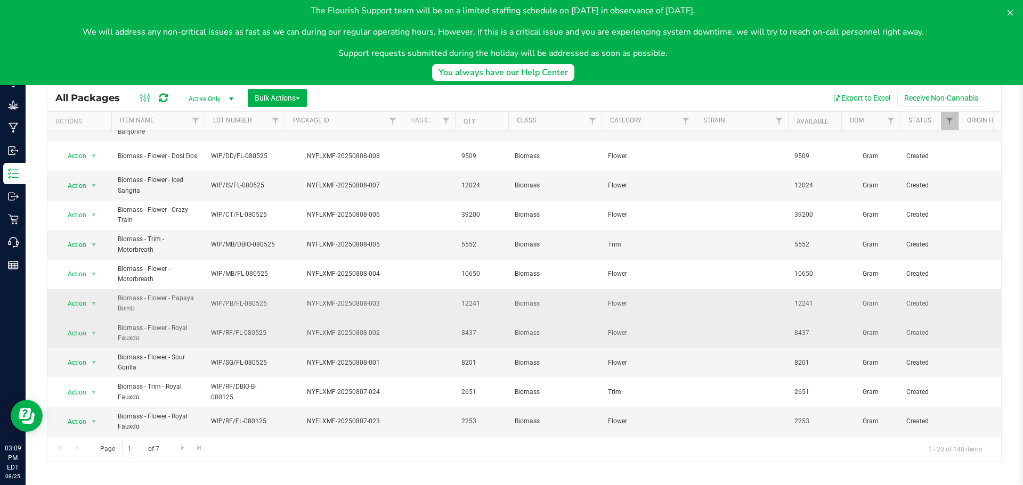 The width and height of the screenshot is (1023, 485). Describe the element at coordinates (277, 98) in the screenshot. I see `button: Bulk Actions` at that location.